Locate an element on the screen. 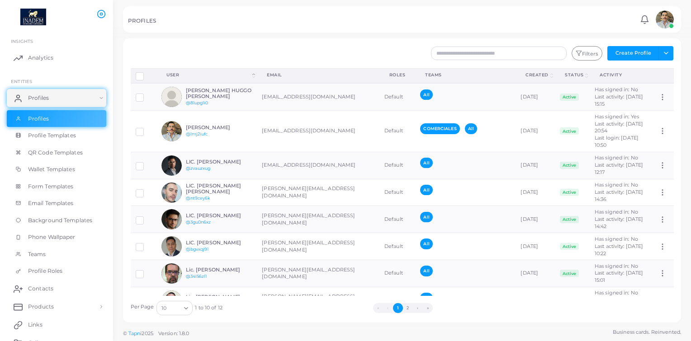 Image resolution: width=691 pixels, height=341 pixels. div: Created is located at coordinates (537, 75).